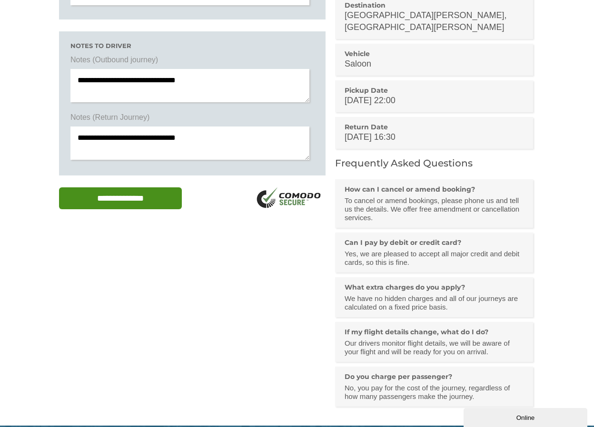 The height and width of the screenshot is (427, 594). What do you see at coordinates (434, 348) in the screenshot?
I see `p: Our drivers monitor flight details, we will be aware of your flight and will be ready for you on ...` at bounding box center [434, 348].